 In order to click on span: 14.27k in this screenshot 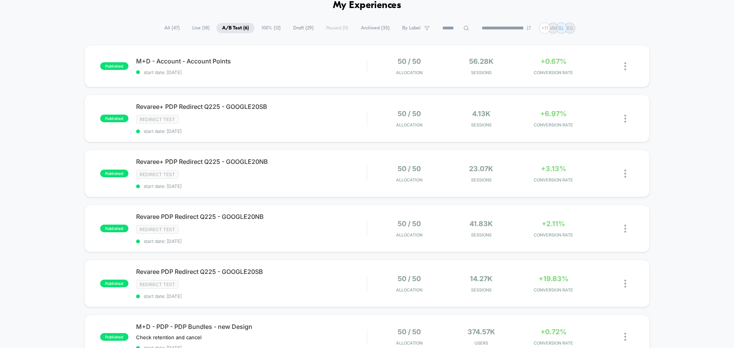, I will do `click(481, 279)`.